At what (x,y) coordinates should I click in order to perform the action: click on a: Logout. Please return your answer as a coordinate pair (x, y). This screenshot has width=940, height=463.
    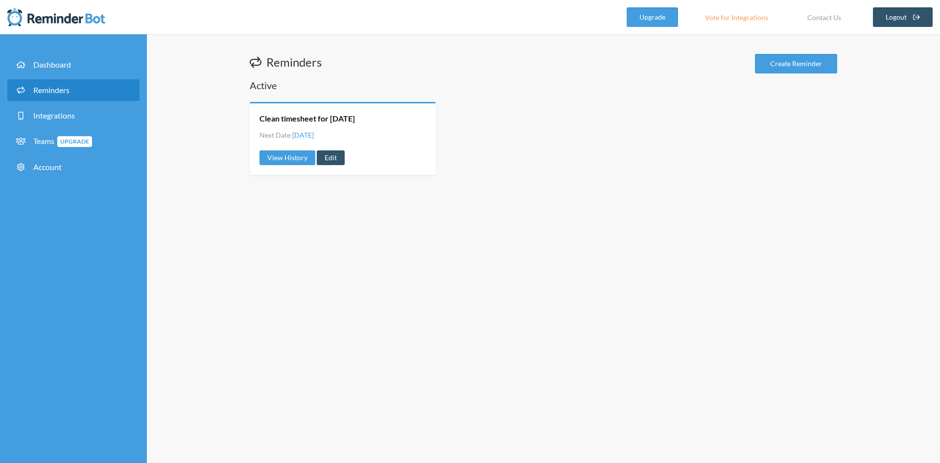
    Looking at the image, I should click on (903, 17).